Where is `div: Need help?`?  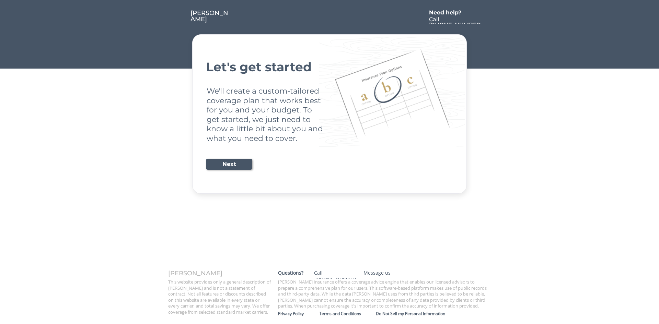 div: Need help? is located at coordinates (449, 13).